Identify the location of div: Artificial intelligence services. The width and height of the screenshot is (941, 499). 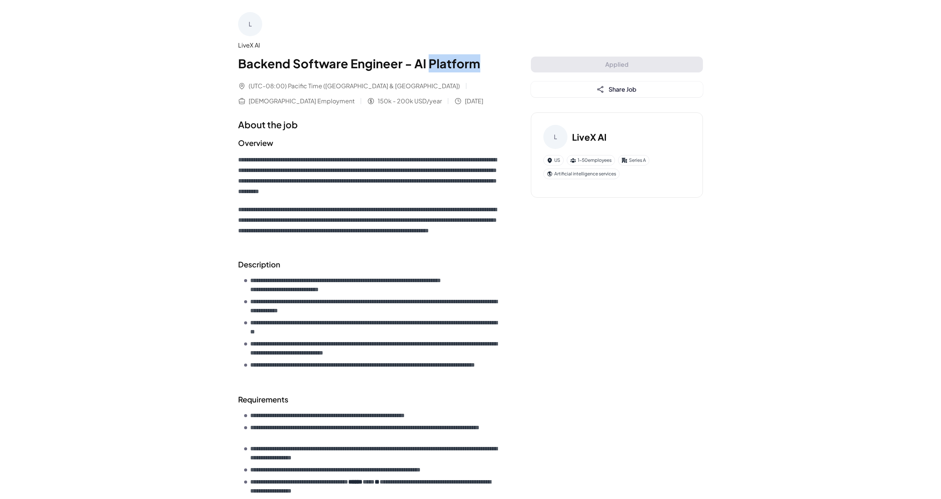
(581, 174).